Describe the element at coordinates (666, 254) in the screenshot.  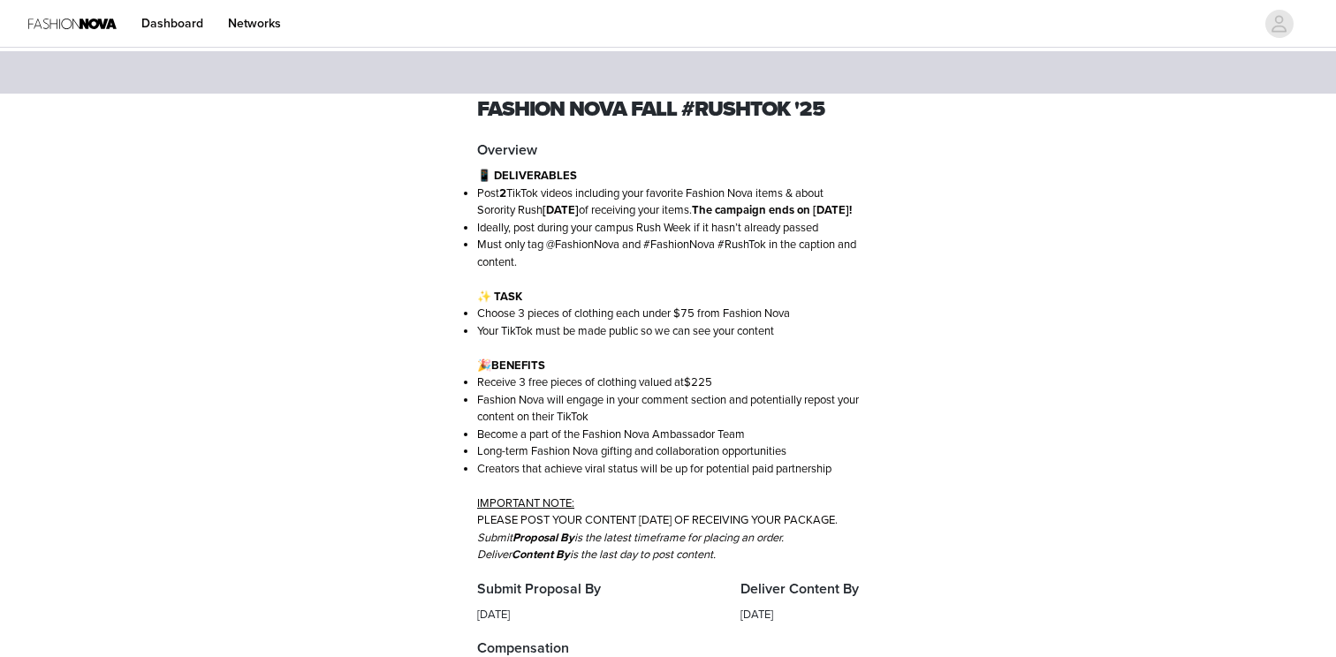
I see `span: Must only tag @FashionNova and #FashionNova #RushTok in the caption and content.` at that location.